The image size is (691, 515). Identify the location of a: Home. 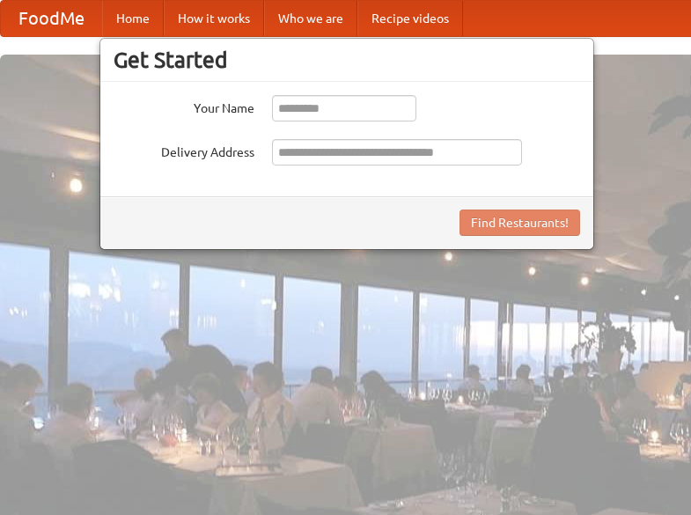
(133, 18).